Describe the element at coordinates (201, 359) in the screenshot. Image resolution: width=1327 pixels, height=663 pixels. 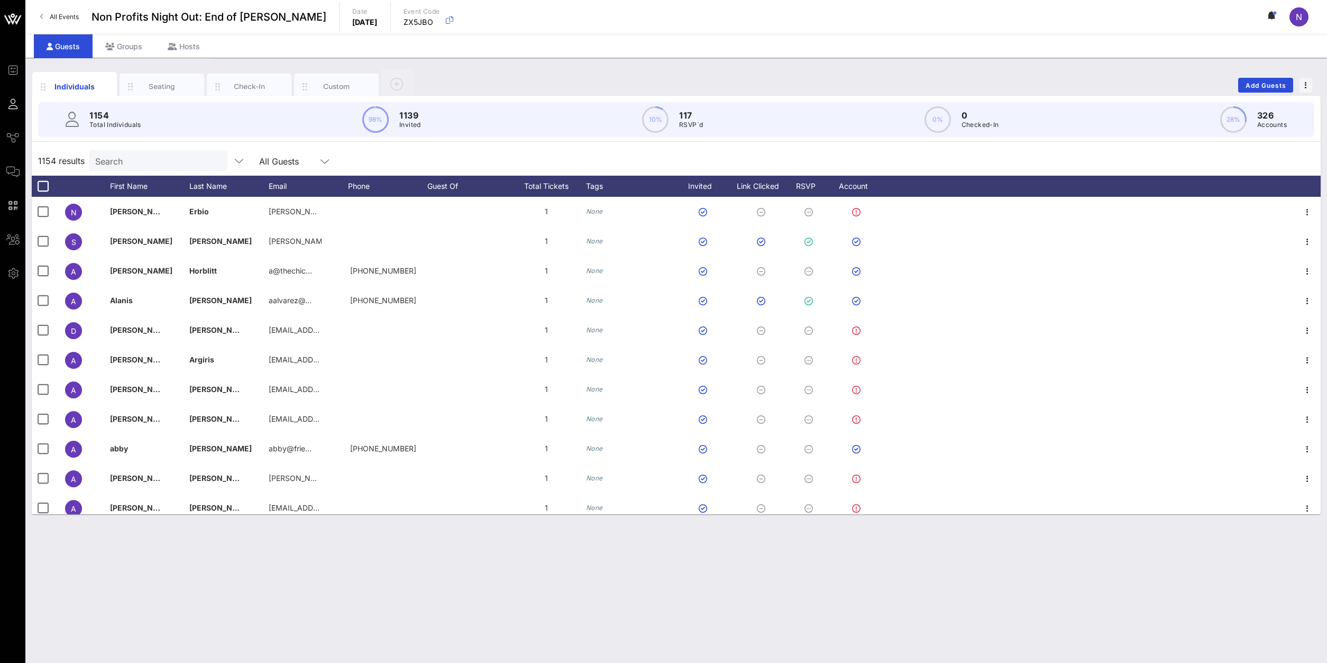
I see `span: Argiris` at that location.